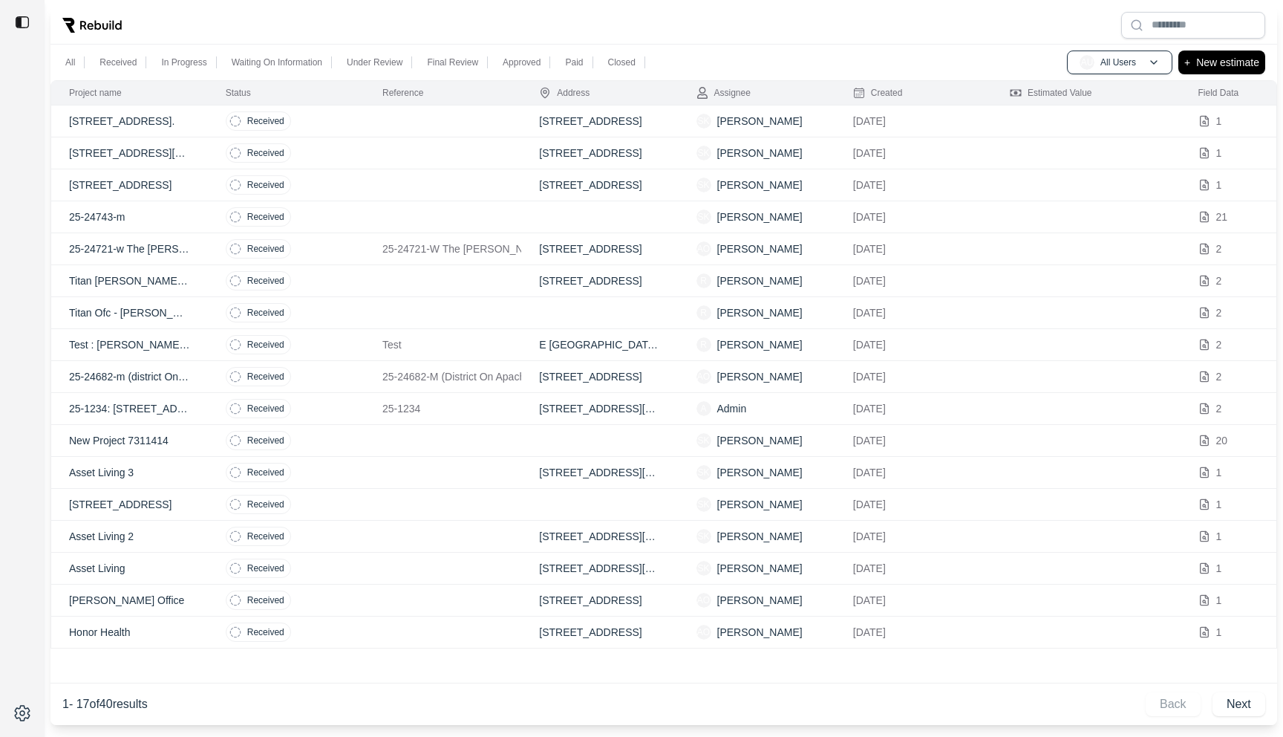 The height and width of the screenshot is (737, 1283). What do you see at coordinates (1222, 62) in the screenshot?
I see `button: +New estimate` at bounding box center [1222, 62].